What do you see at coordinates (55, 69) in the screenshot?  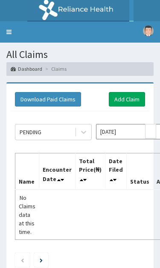 I see `li: Claims` at bounding box center [55, 69].